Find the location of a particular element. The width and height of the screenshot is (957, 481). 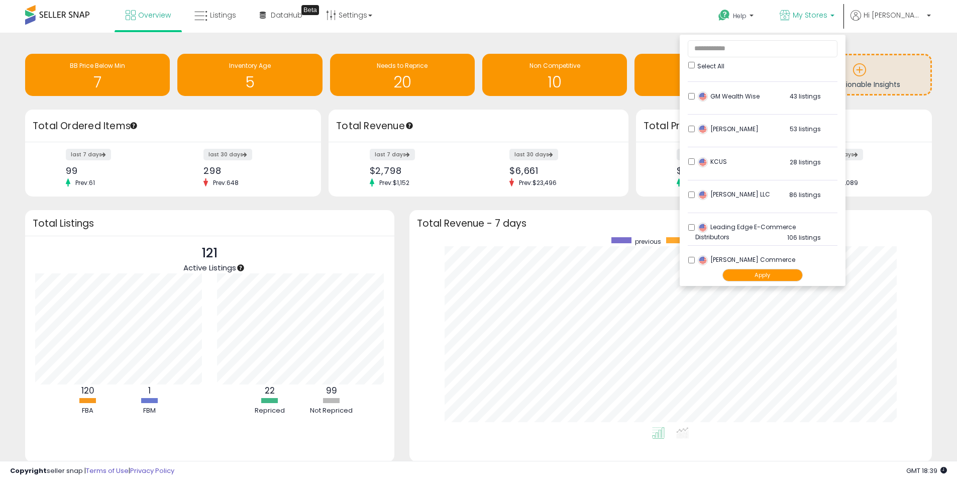

a: Privacy Policy is located at coordinates (152, 470).